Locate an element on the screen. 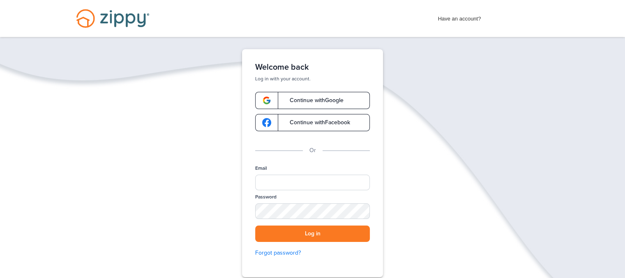 The image size is (625, 278). label: Password is located at coordinates (266, 197).